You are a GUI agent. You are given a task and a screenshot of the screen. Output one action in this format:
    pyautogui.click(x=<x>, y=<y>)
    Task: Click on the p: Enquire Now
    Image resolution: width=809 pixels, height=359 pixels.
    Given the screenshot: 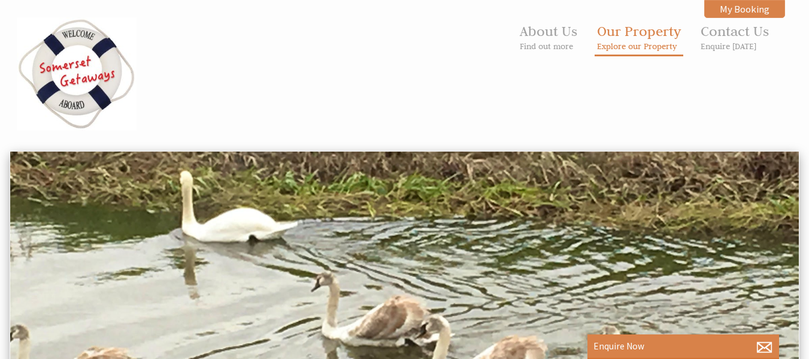 What is the action you would take?
    pyautogui.click(x=683, y=346)
    